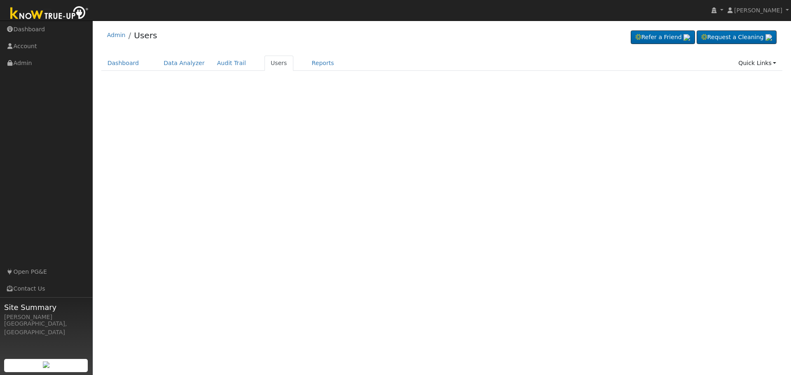  What do you see at coordinates (662, 37) in the screenshot?
I see `a: Refer a Friend` at bounding box center [662, 37].